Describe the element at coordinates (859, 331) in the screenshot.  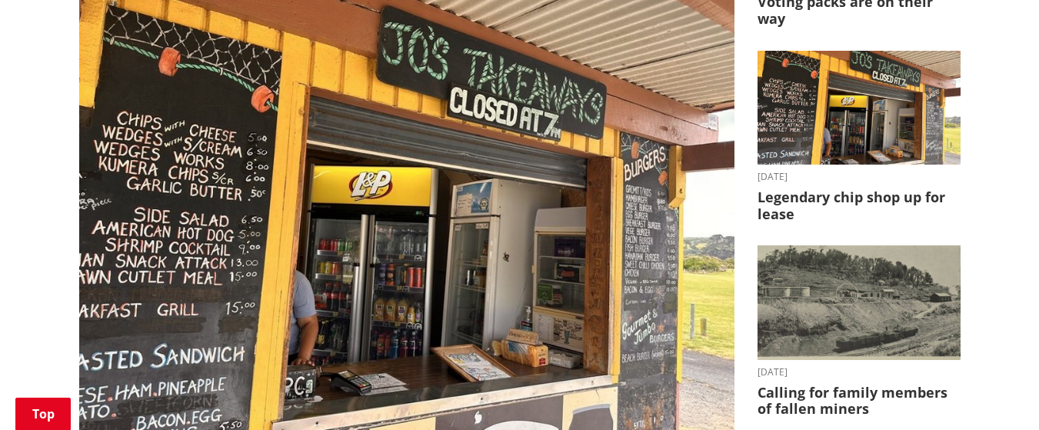
I see `a: A black-and-white historic photograph shows a hillside with trees, small buildings, and cylindric...` at that location.